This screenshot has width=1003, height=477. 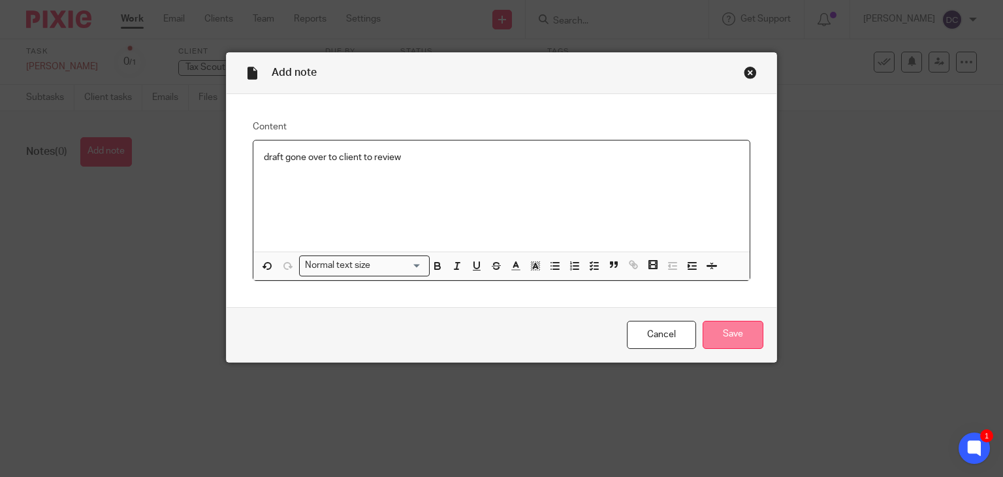 What do you see at coordinates (750, 72) in the screenshot?
I see `div: Close this dialog window` at bounding box center [750, 72].